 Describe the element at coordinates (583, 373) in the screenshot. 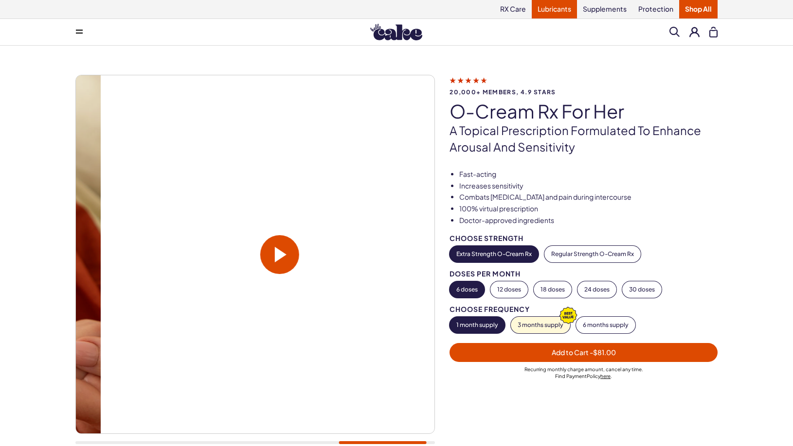

I see `div: Recurring monthly charge amount , cancel any time. Policy .` at that location.